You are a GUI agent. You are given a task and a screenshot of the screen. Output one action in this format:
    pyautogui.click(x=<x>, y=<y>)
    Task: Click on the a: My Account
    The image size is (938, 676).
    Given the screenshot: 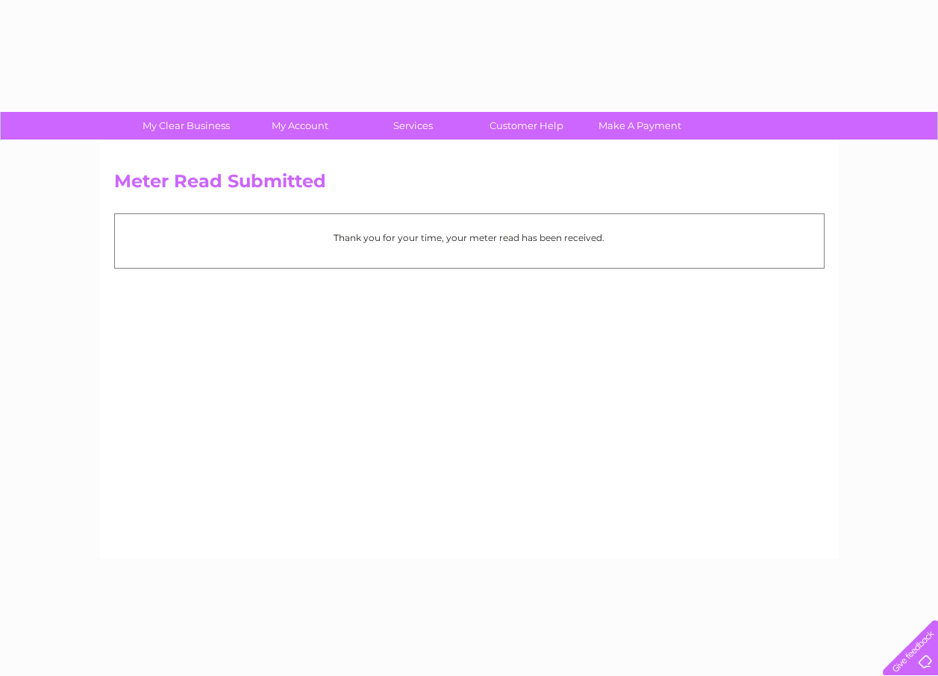 What is the action you would take?
    pyautogui.click(x=299, y=125)
    